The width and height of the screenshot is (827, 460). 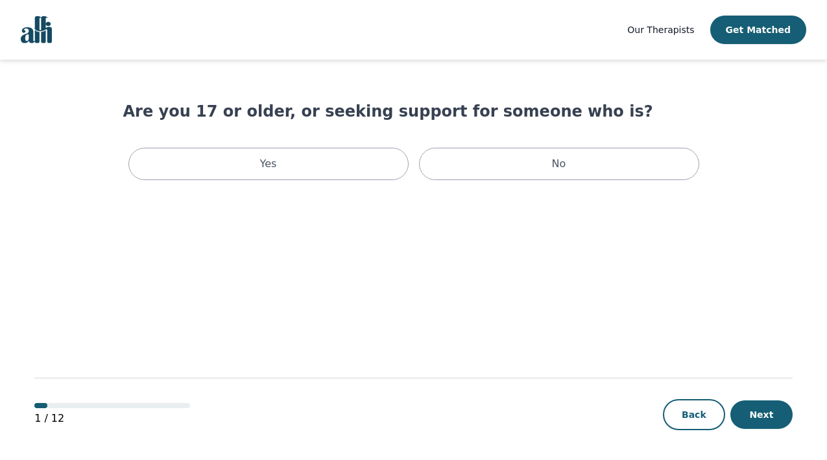 What do you see at coordinates (758, 30) in the screenshot?
I see `a: Get Matched` at bounding box center [758, 30].